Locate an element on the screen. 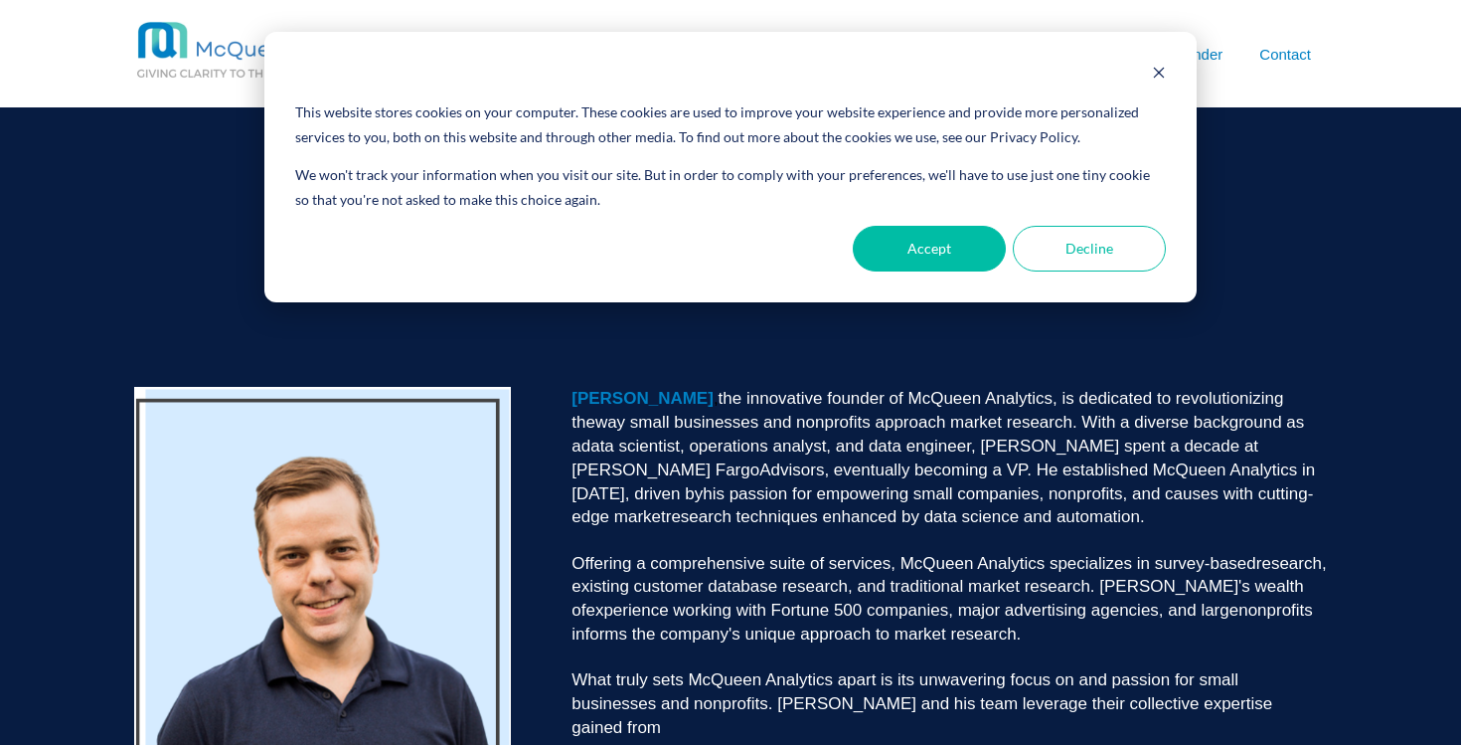 The height and width of the screenshot is (745, 1461). div: This website stores cookies on your computer. These cookies are used to improve your website expe... is located at coordinates (731, 124).